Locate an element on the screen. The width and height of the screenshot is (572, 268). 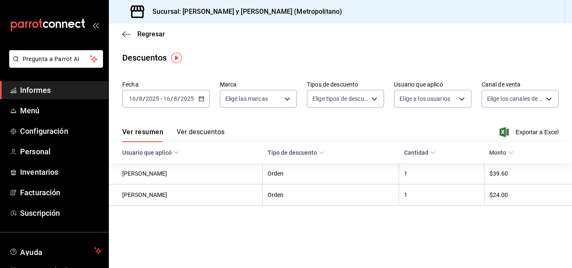
font: Exportar a Excel is located at coordinates (537, 132).